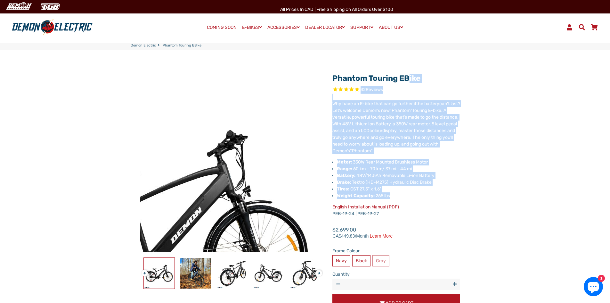 The image size is (610, 303). What do you see at coordinates (50, 6) in the screenshot?
I see `img: TGB Canada` at bounding box center [50, 6].